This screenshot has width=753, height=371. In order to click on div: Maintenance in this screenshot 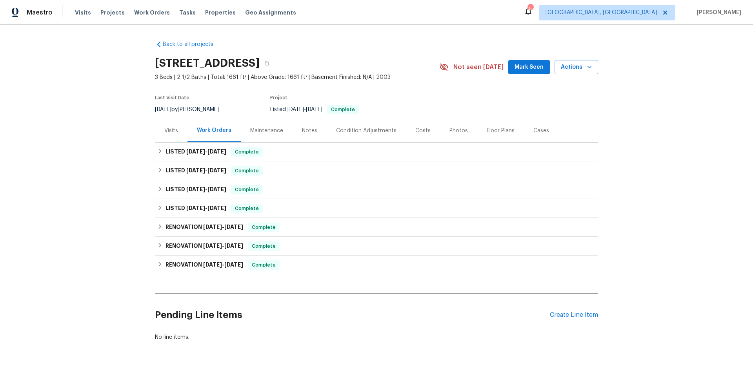, I will do `click(267, 131)`.